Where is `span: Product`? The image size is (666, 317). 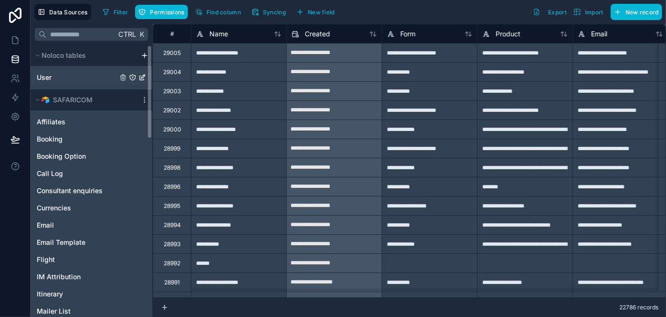
span: Product is located at coordinates (508, 34).